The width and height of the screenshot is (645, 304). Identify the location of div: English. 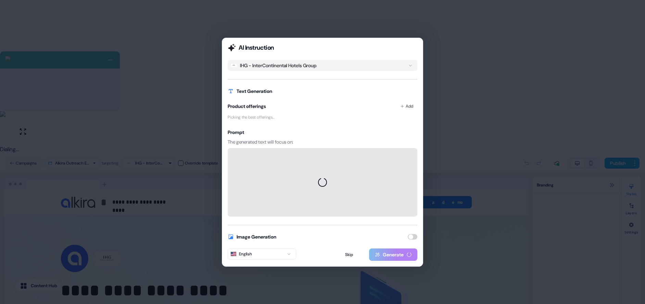
(241, 254).